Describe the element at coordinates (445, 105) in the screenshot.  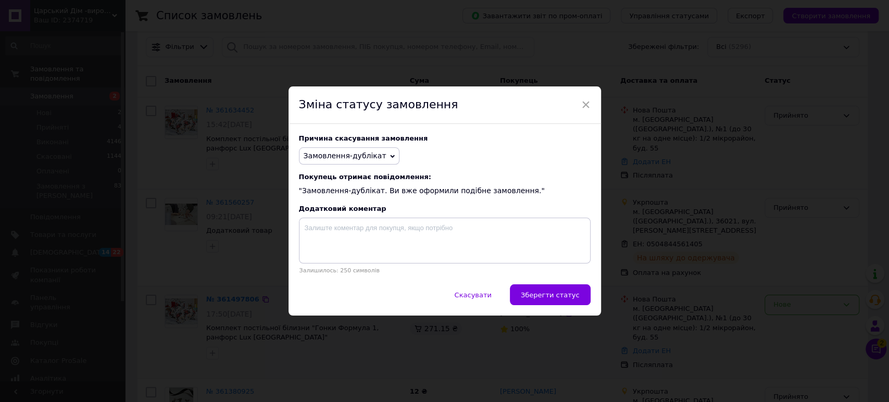
I see `div: Зміна статусу замовлення` at that location.